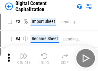 The image size is (98, 71). What do you see at coordinates (89, 6) in the screenshot?
I see `img: Settings menu` at bounding box center [89, 6].